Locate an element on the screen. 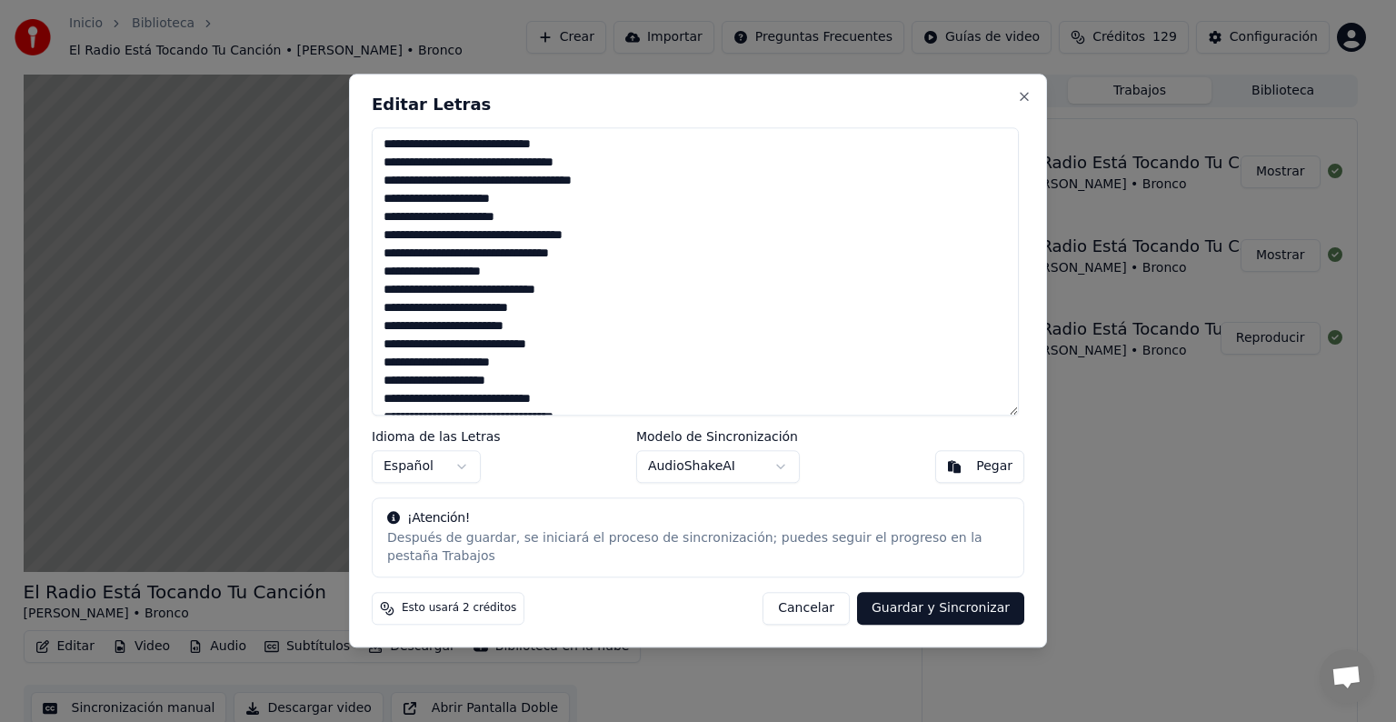 Image resolution: width=1396 pixels, height=722 pixels. div: Después de guardar, se iniciará el proceso de sincronización; puedes seguir el progreso en la pes... is located at coordinates (698, 548).